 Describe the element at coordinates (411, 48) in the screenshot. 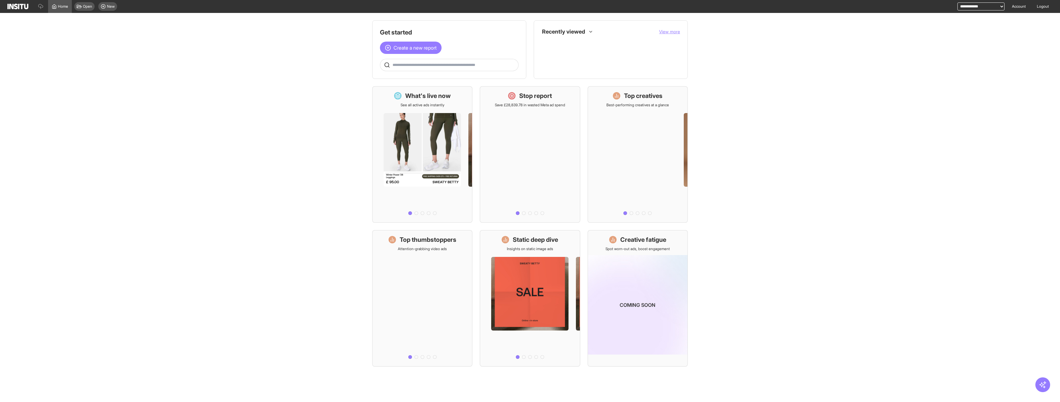

I see `button: Create a new report` at that location.